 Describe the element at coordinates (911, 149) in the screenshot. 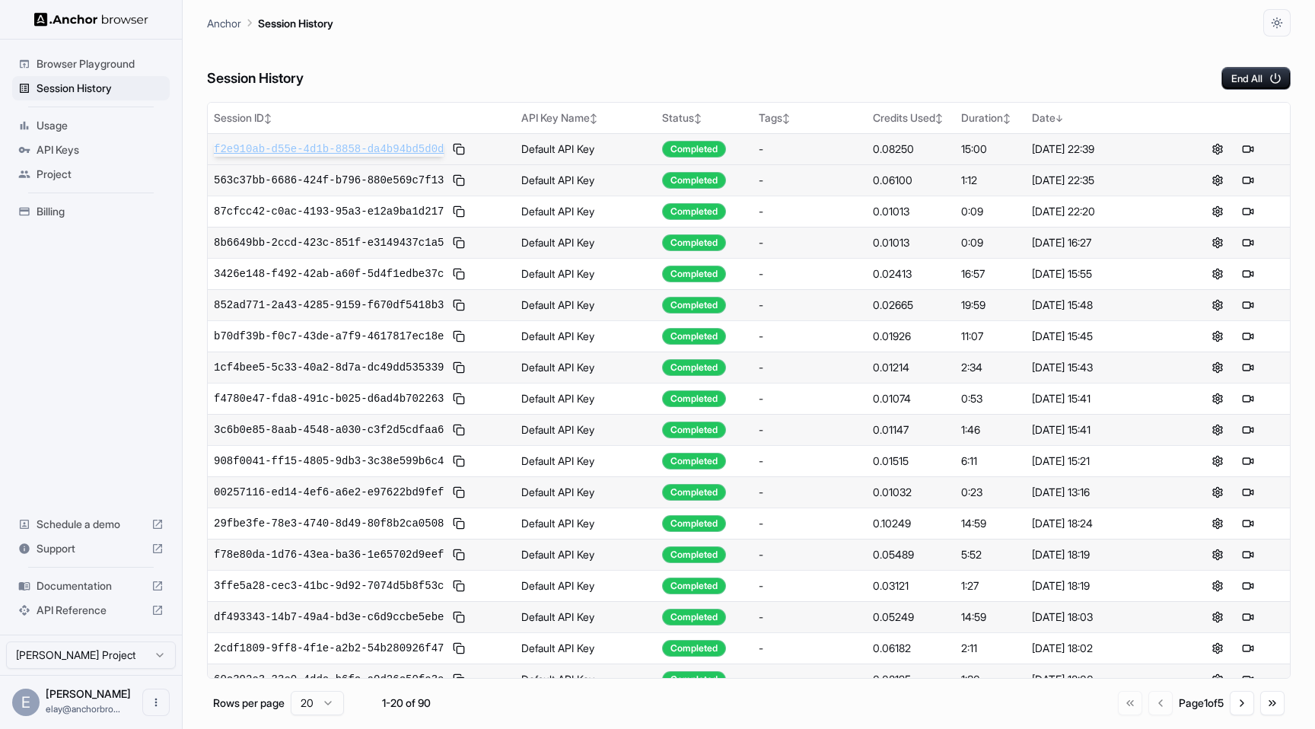

I see `div: 0.08250` at that location.